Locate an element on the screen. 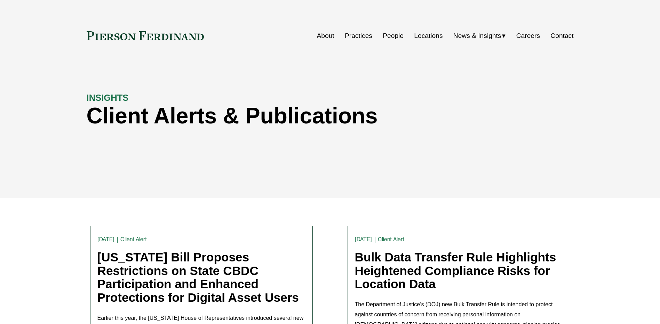 This screenshot has height=324, width=660. a: Practices is located at coordinates (358, 36).